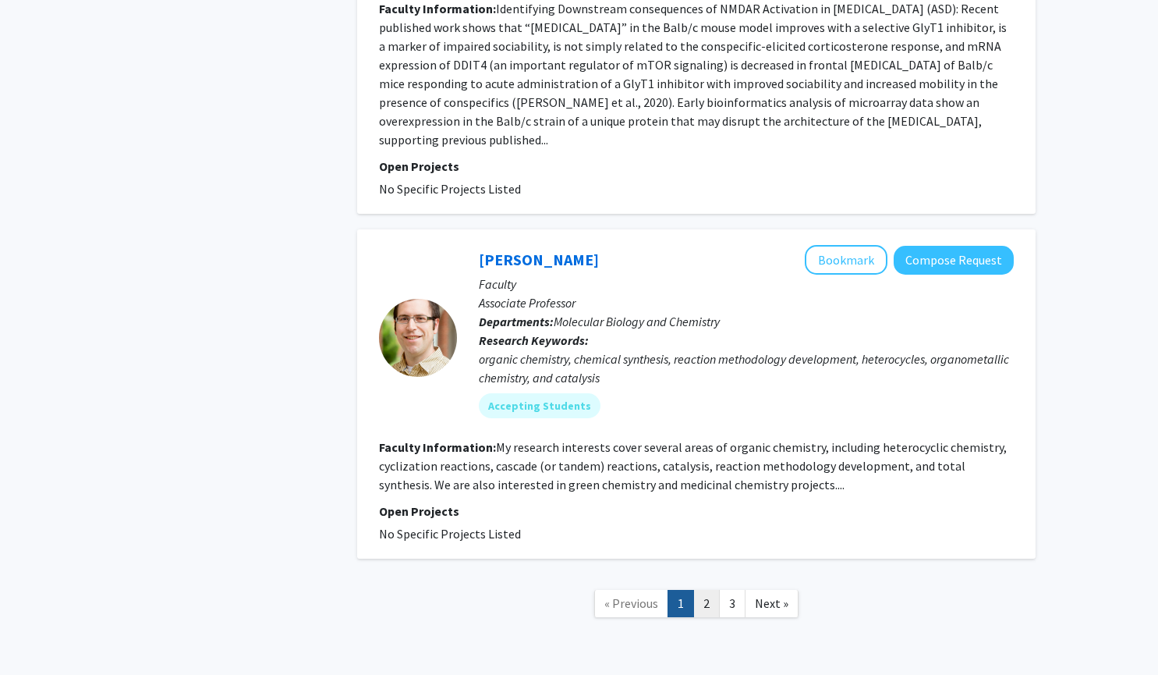 The height and width of the screenshot is (675, 1158). Describe the element at coordinates (631, 603) in the screenshot. I see `a: Previous Page` at that location.